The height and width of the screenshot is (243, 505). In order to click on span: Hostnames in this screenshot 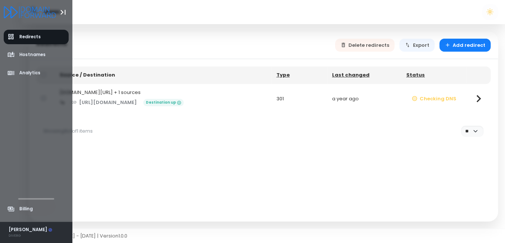, I will do `click(32, 55)`.